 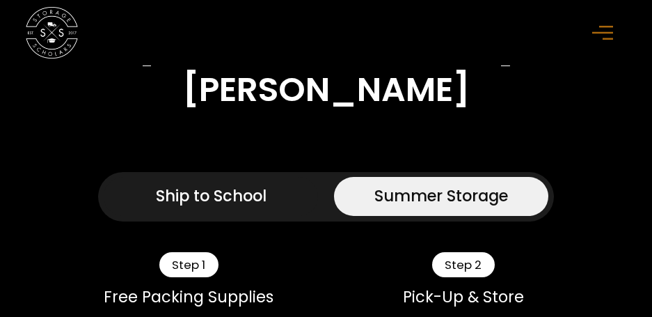 I want to click on div: Ship to School, so click(x=211, y=196).